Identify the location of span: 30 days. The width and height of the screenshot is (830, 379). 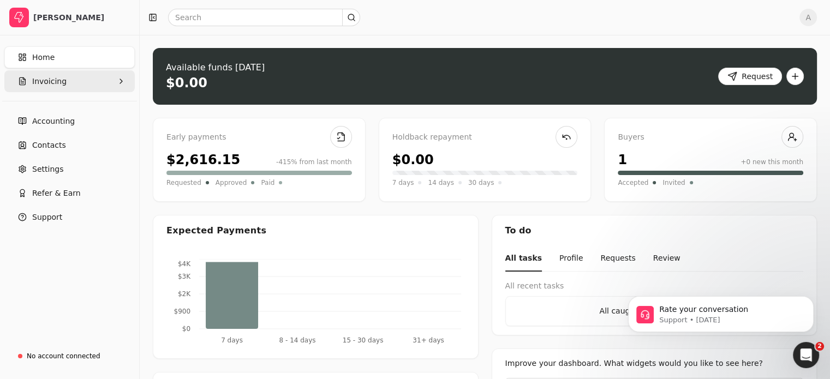
(481, 183).